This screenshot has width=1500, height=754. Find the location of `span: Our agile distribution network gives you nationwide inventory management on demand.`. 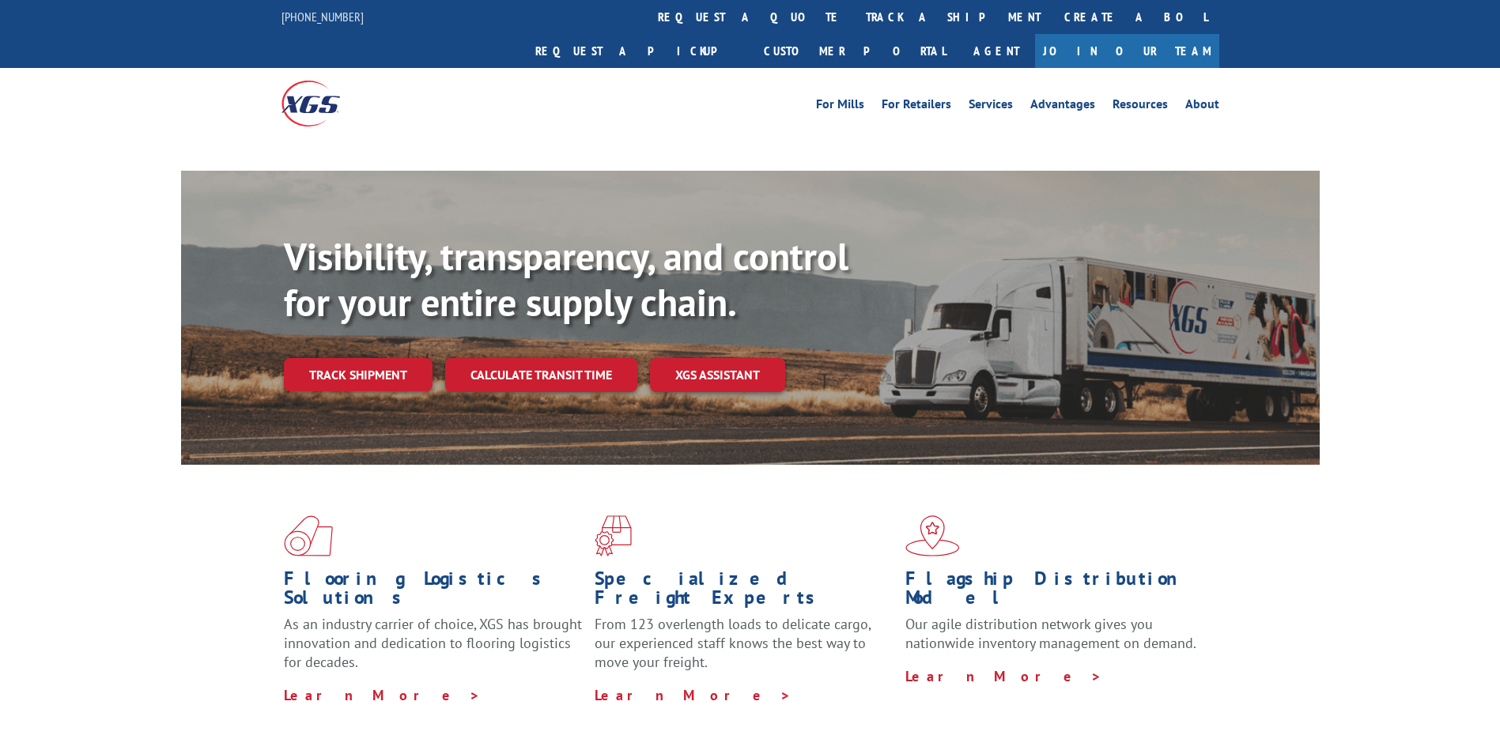

span: Our agile distribution network gives you nationwide inventory management on demand. is located at coordinates (1051, 633).